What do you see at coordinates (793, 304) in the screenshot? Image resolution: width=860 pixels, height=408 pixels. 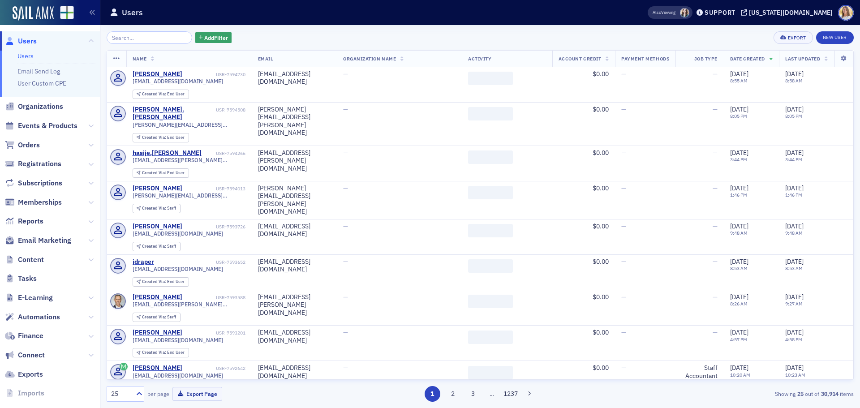 I see `time: 9:27 AM` at bounding box center [793, 304].